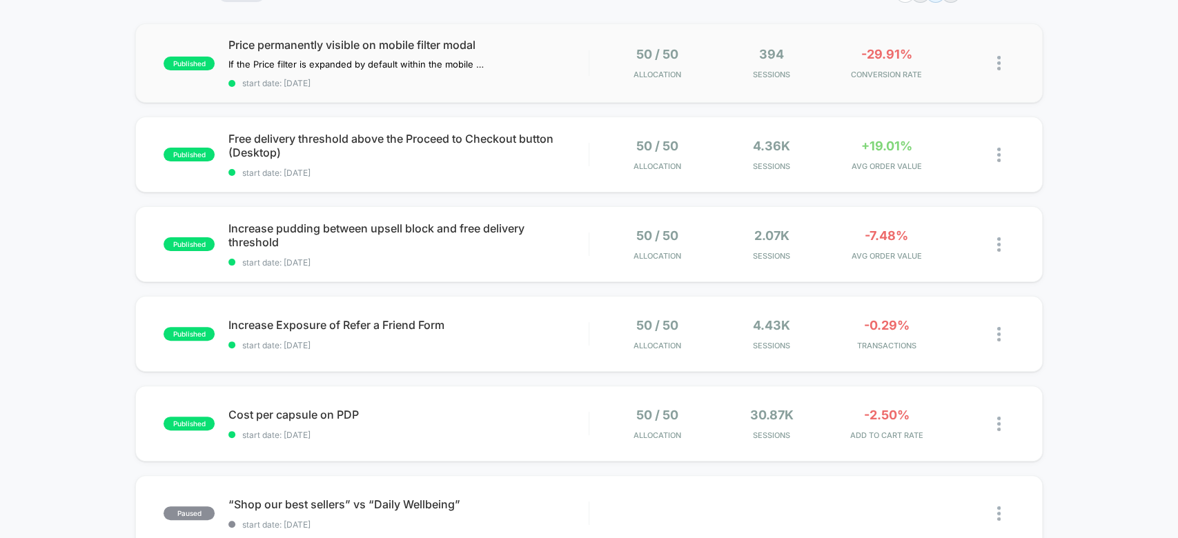  I want to click on span: Cost per capsule on PDP, so click(408, 415).